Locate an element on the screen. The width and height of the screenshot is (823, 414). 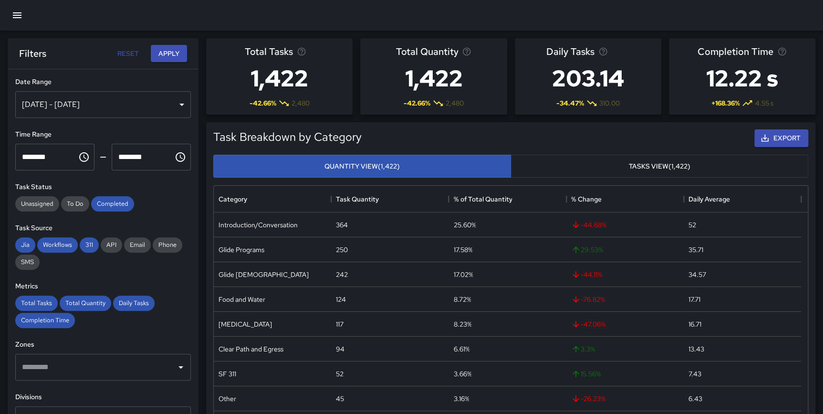
div: Unassigned is located at coordinates (37, 204).